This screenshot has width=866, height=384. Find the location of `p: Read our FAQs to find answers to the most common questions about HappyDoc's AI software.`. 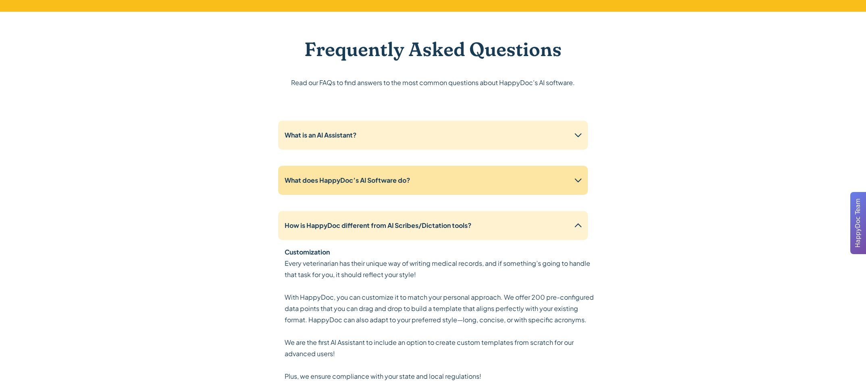

p: Read our FAQs to find answers to the most common questions about HappyDoc's AI software. is located at coordinates (433, 83).